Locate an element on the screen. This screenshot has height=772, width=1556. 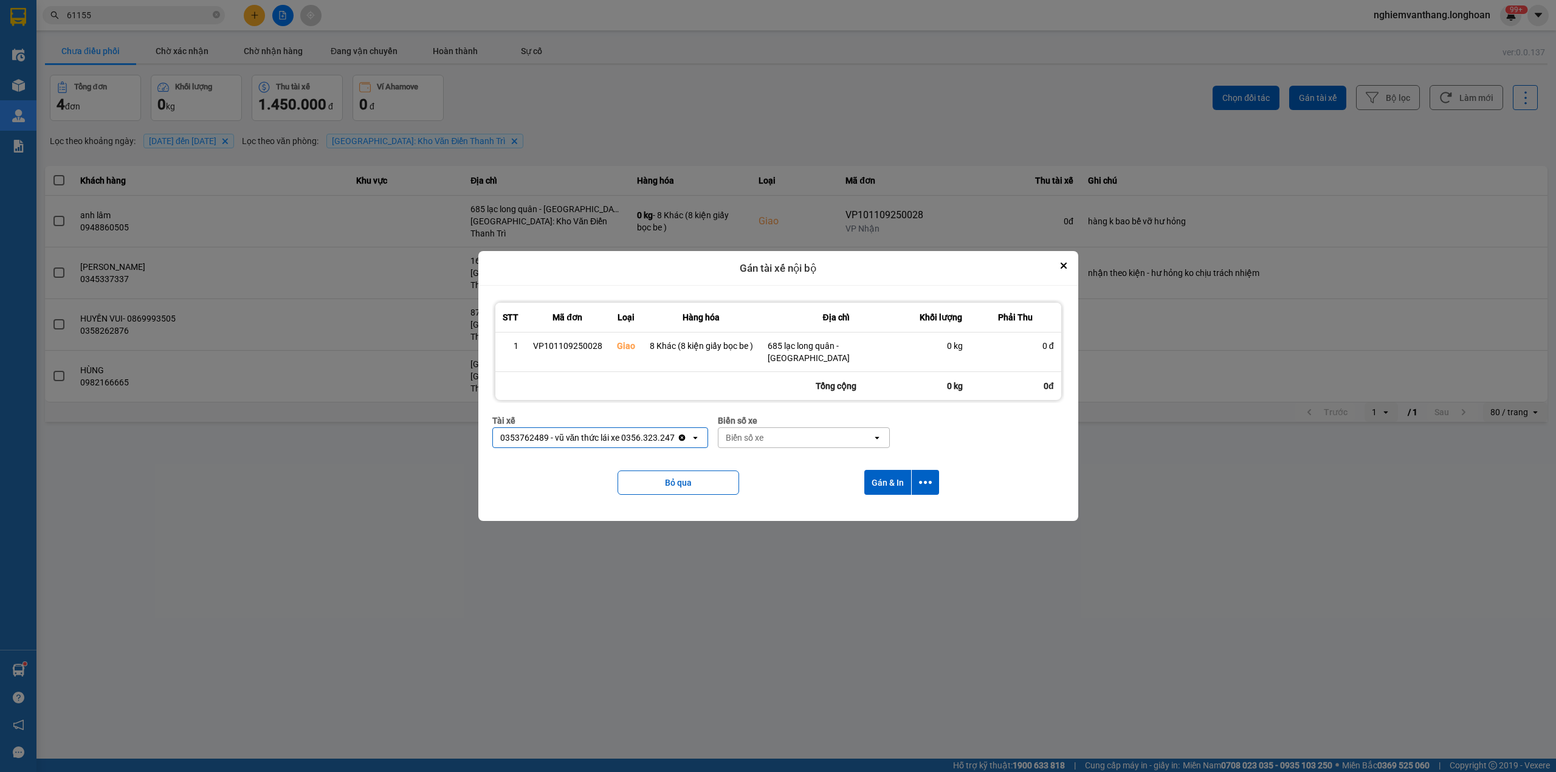
div: Mã đơn is located at coordinates (568, 317).